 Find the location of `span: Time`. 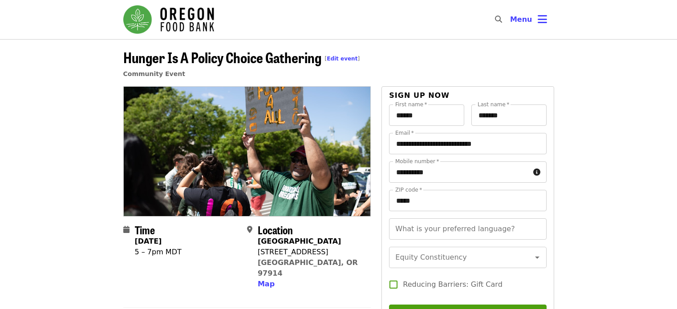

span: Time is located at coordinates (145, 230).